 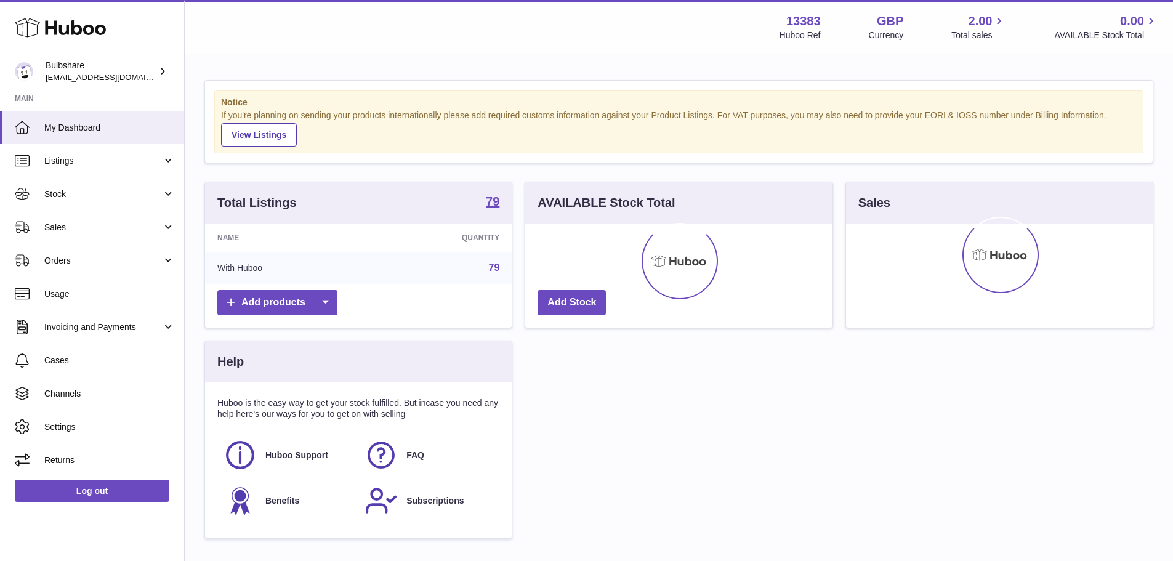 I want to click on a: Add products, so click(x=277, y=302).